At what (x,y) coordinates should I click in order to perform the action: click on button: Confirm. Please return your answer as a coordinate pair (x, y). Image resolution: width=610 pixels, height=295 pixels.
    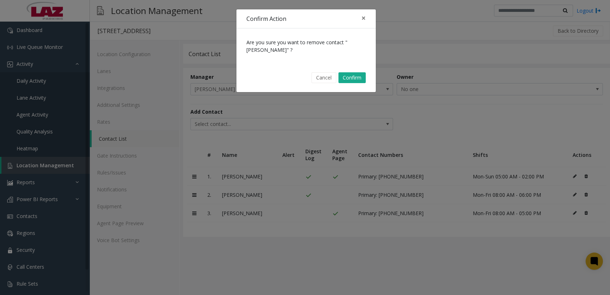
    Looking at the image, I should click on (352, 78).